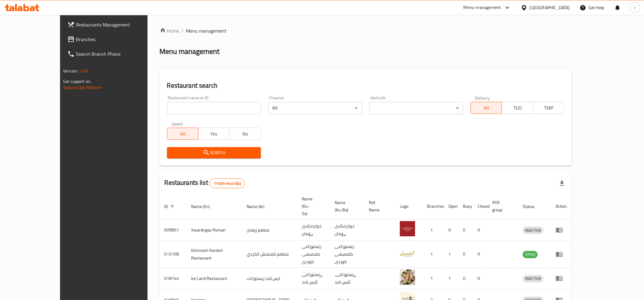  I want to click on td: Ice Land Restaurant, so click(214, 279).